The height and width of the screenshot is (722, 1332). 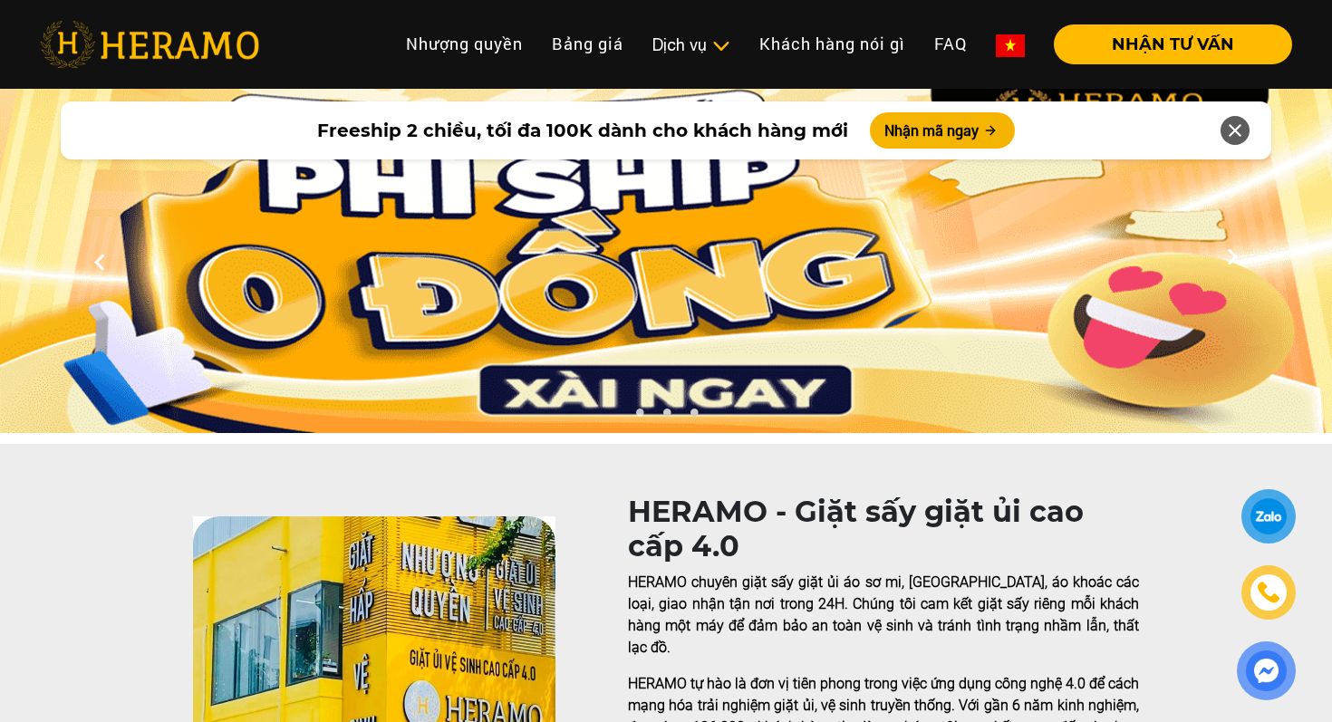 What do you see at coordinates (693, 417) in the screenshot?
I see `button: 3` at bounding box center [693, 417].